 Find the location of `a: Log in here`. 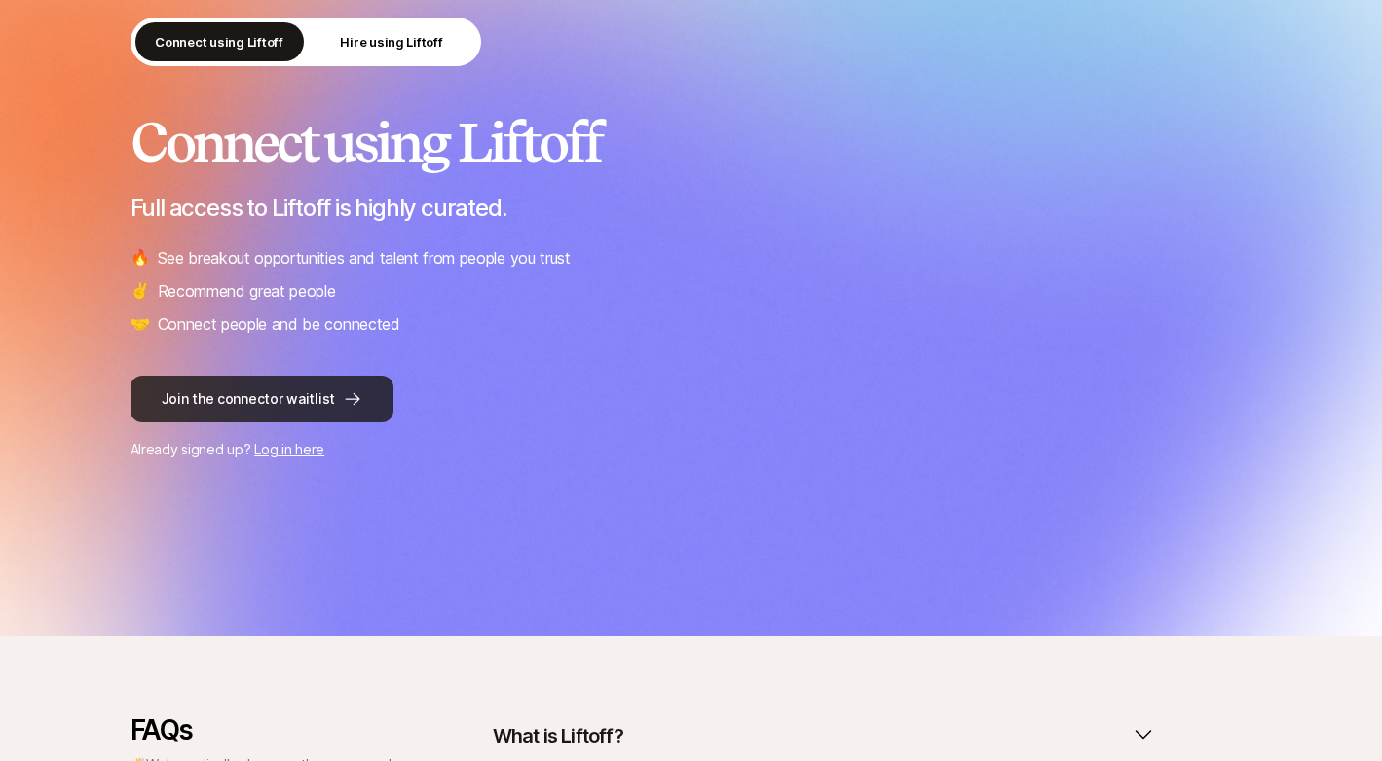

a: Log in here is located at coordinates (289, 449).